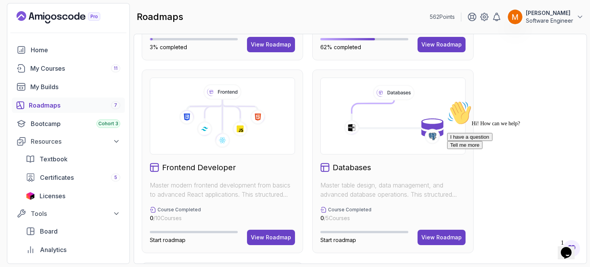 The width and height of the screenshot is (590, 267). Describe the element at coordinates (15, 15) in the screenshot. I see `img: :wave:` at that location.